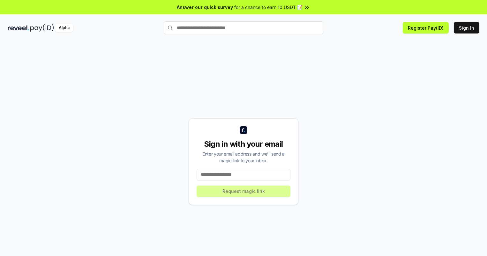  Describe the element at coordinates (42, 28) in the screenshot. I see `img: pay_id` at that location.